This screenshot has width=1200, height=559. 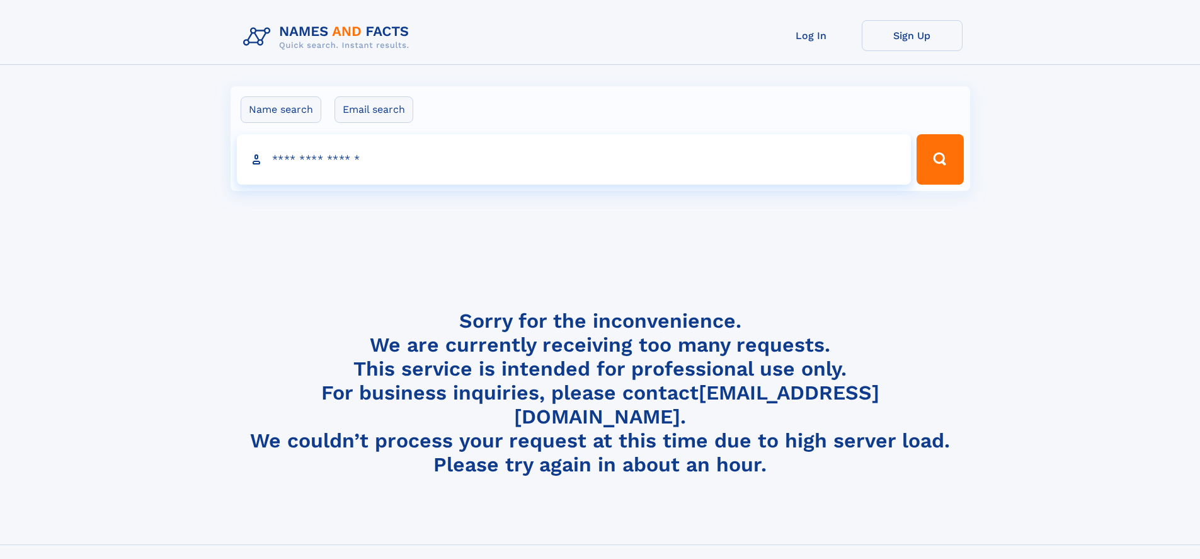 I want to click on input: search input, so click(x=574, y=159).